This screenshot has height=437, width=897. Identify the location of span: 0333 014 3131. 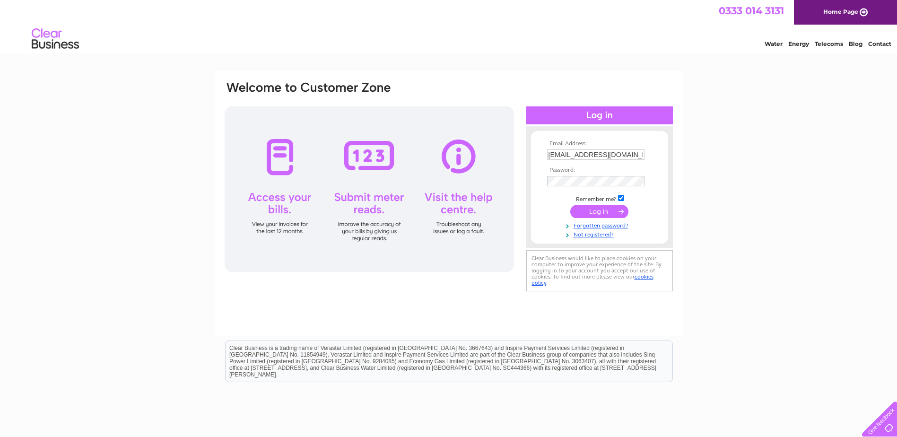
(752, 10).